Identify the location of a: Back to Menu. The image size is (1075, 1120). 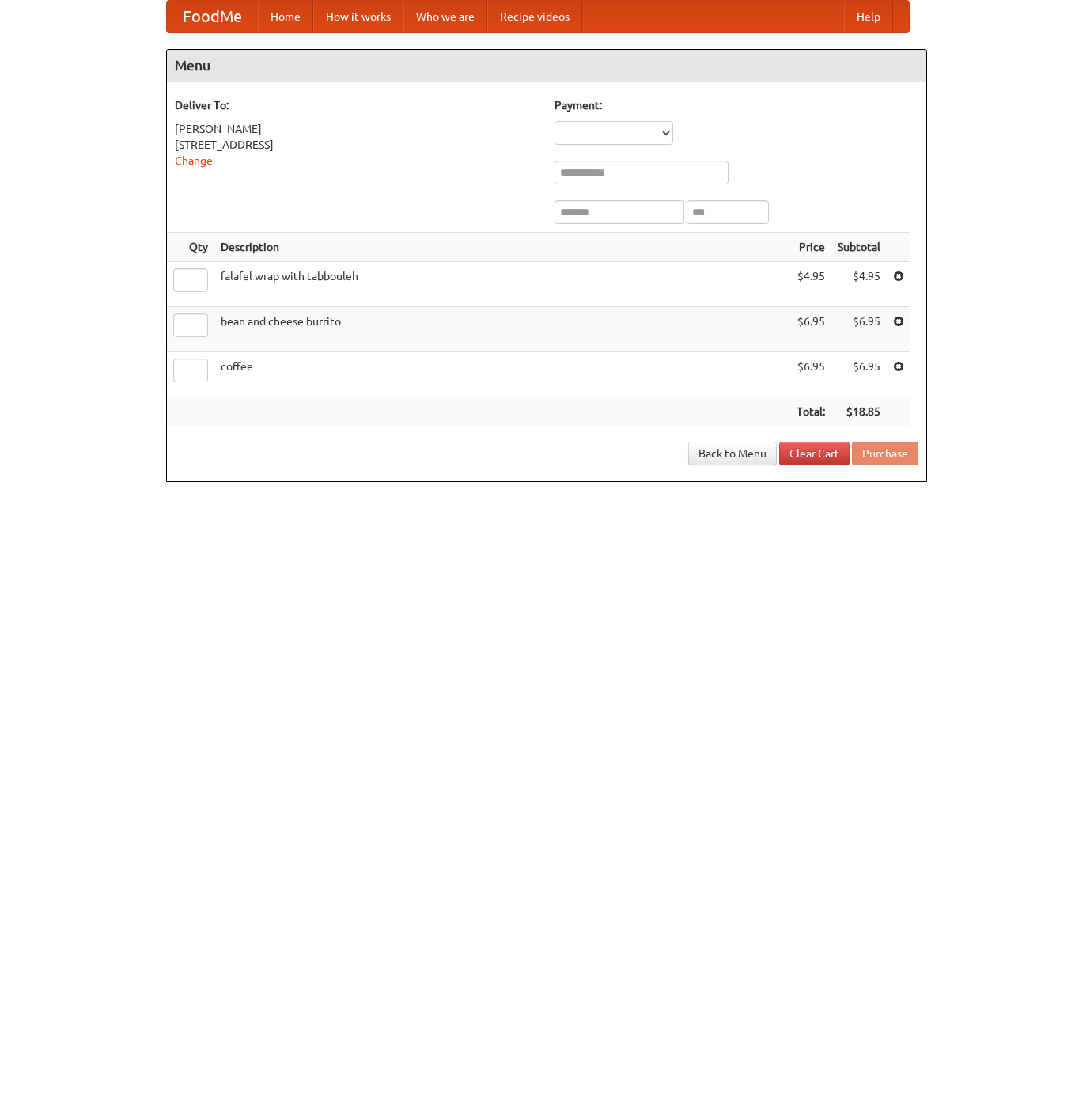
(733, 453).